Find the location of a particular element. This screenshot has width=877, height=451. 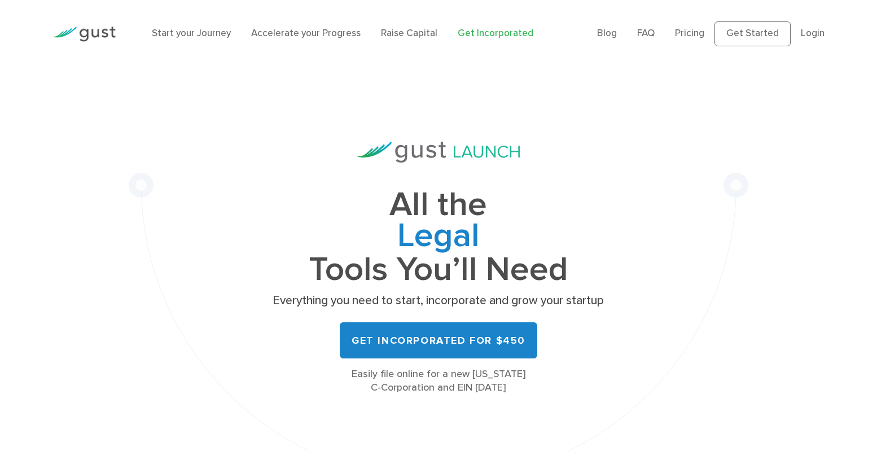

a: Login is located at coordinates (813, 33).